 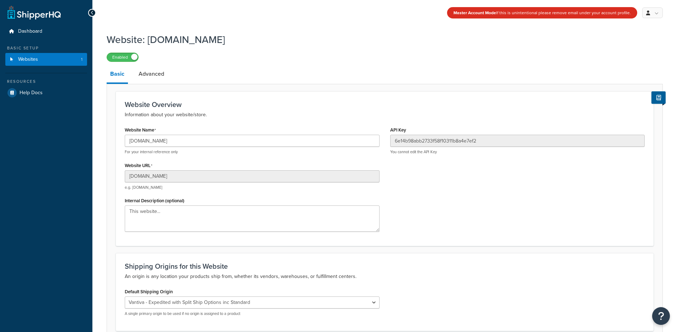 What do you see at coordinates (46, 31) in the screenshot?
I see `li: Dashboard` at bounding box center [46, 31].